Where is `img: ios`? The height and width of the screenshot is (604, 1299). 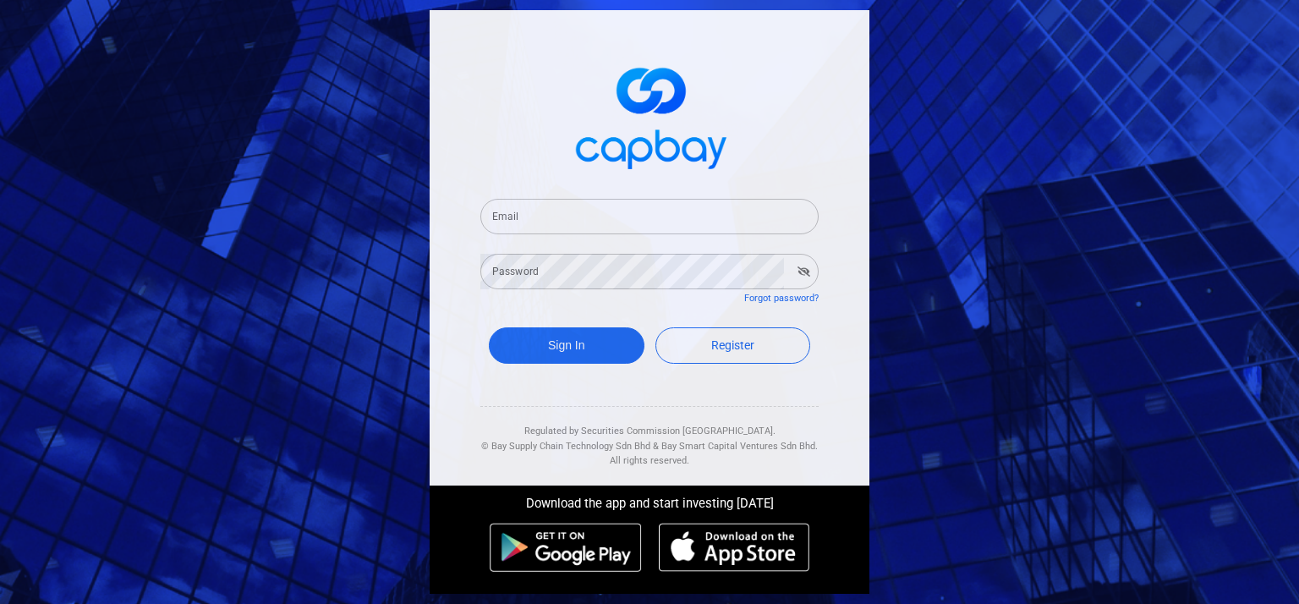
img: ios is located at coordinates (734, 547).